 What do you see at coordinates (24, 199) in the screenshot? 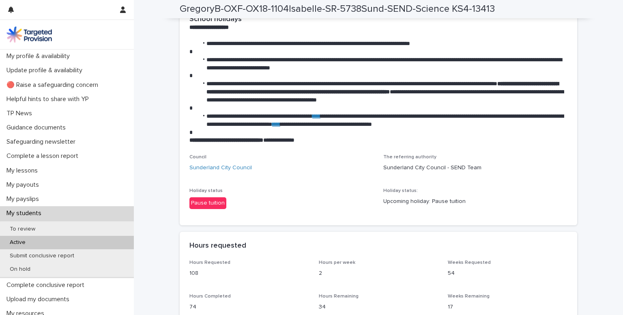
I see `p: My payslips` at bounding box center [24, 199].